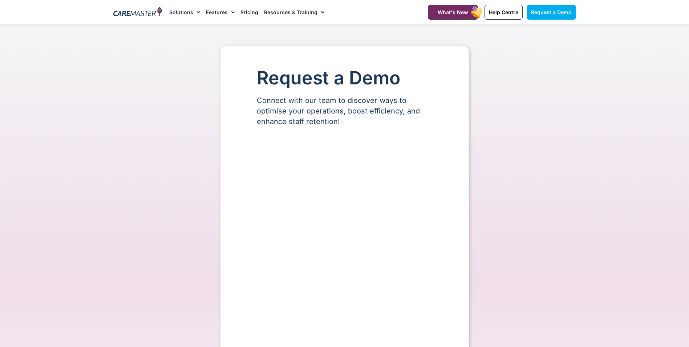 The image size is (689, 347). Describe the element at coordinates (345, 111) in the screenshot. I see `p: Connect with our team to discover ways to optimise your operations, boost efficiency, and enhance...` at that location.